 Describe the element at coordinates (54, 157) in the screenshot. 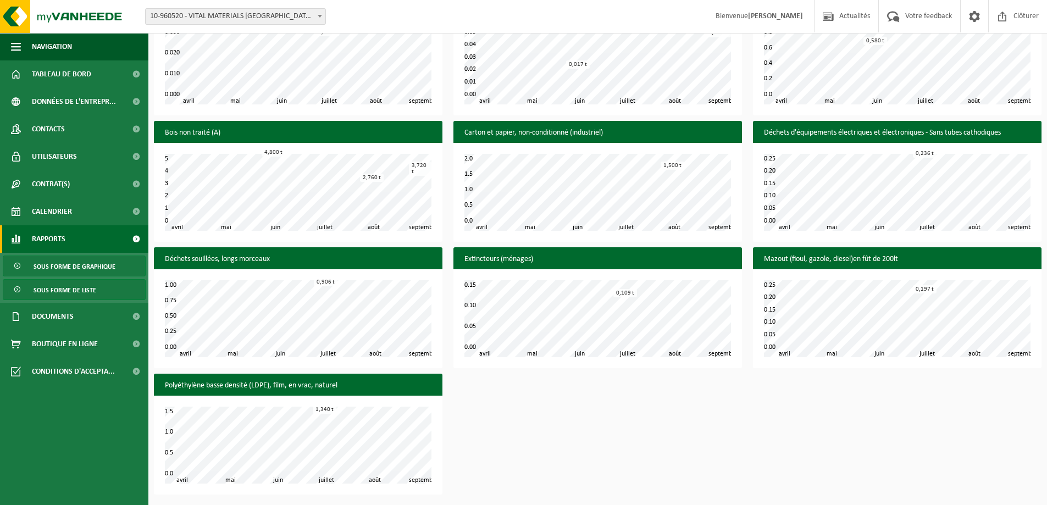

I see `span: Utilisateurs` at that location.